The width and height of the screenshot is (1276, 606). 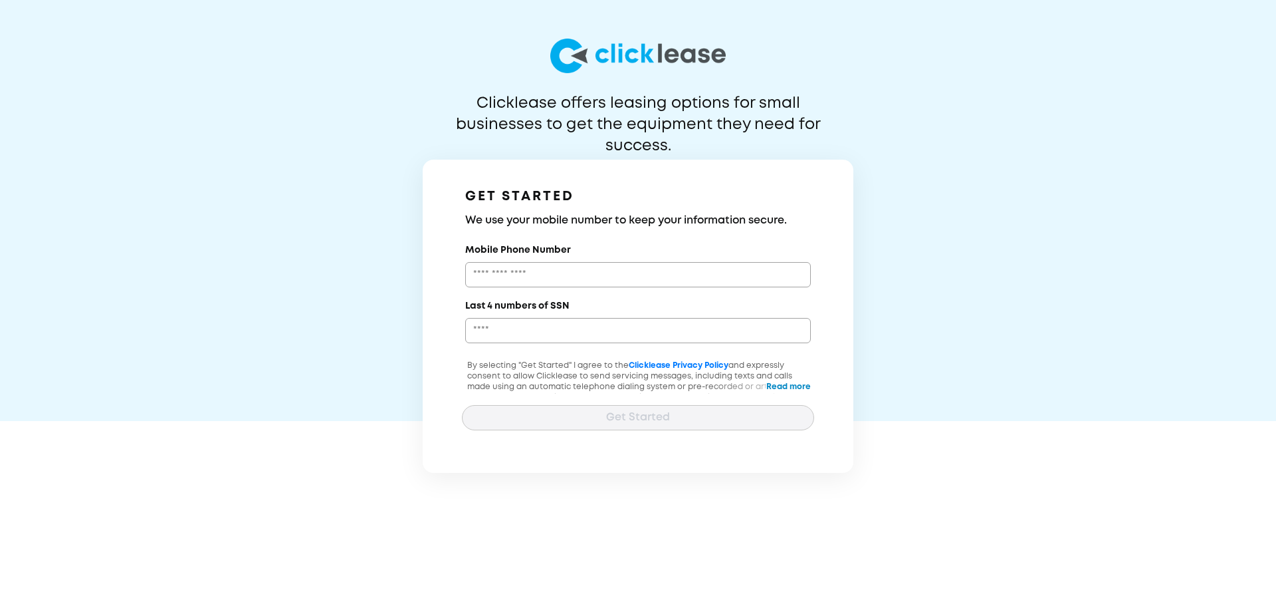 What do you see at coordinates (638, 417) in the screenshot?
I see `button: Get Started` at bounding box center [638, 417].